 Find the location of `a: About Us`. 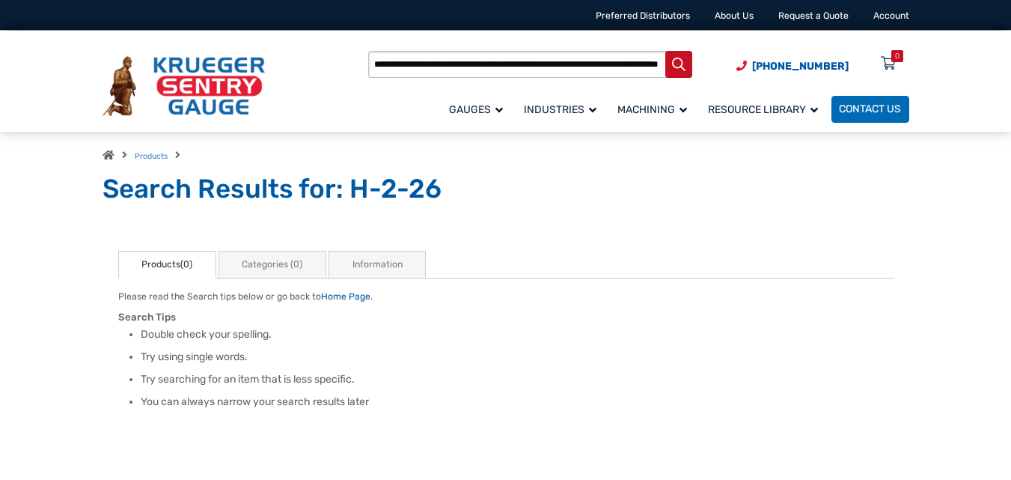

a: About Us is located at coordinates (734, 16).